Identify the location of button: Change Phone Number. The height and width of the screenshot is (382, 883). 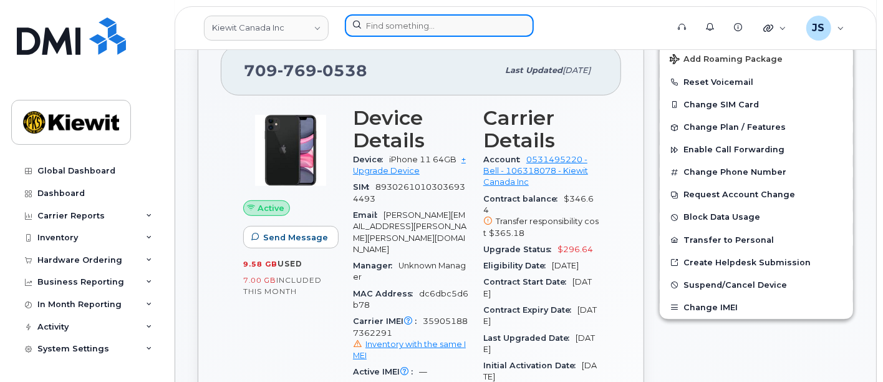
(756, 172).